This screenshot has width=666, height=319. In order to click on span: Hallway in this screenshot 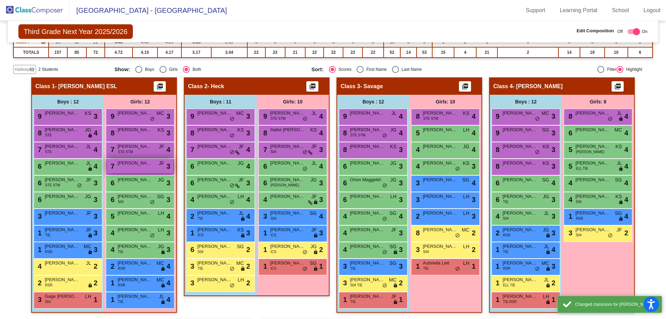, I will do `click(22, 69)`.